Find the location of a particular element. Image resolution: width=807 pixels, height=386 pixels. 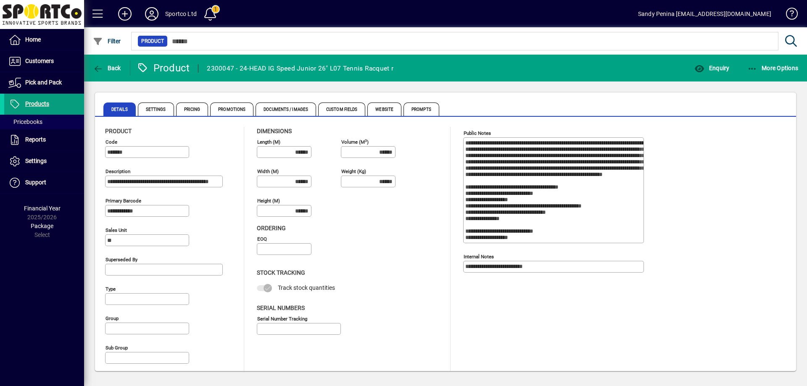

div: Product is located at coordinates (163, 68).